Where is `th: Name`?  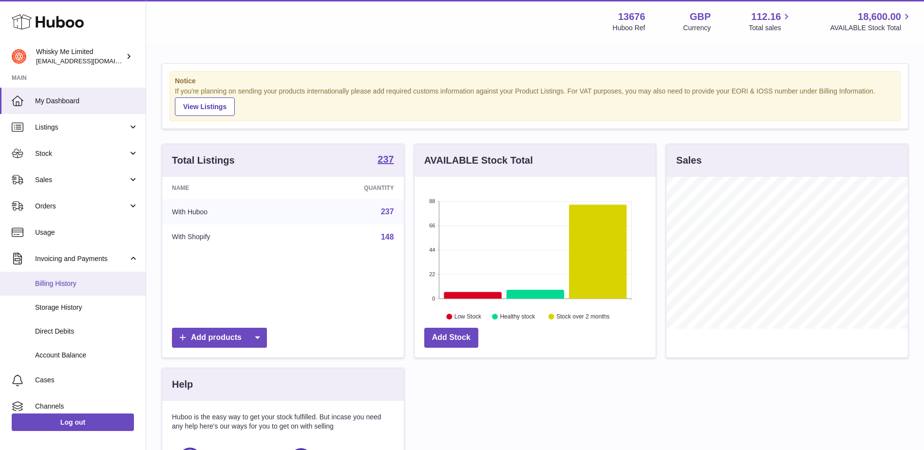
th: Name is located at coordinates (227, 188).